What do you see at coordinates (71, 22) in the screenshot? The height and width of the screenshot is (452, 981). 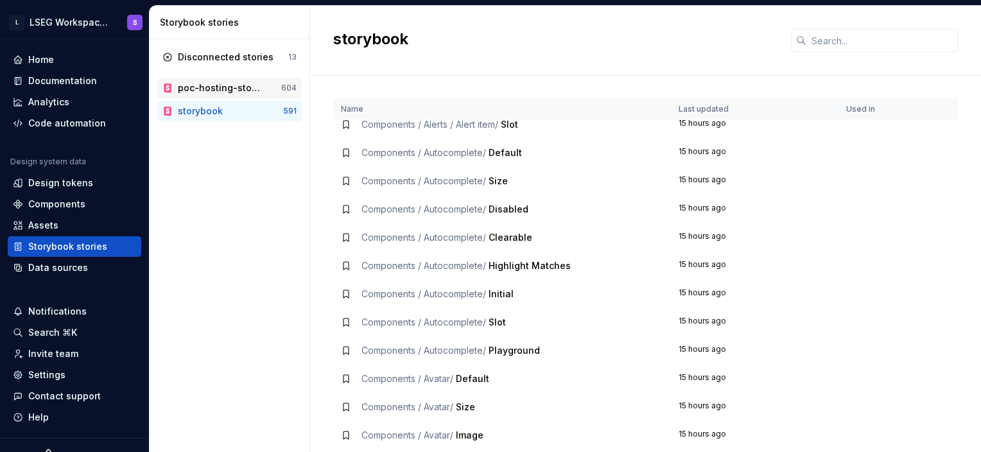 I see `div: LSEG Workspace Design System` at bounding box center [71, 22].